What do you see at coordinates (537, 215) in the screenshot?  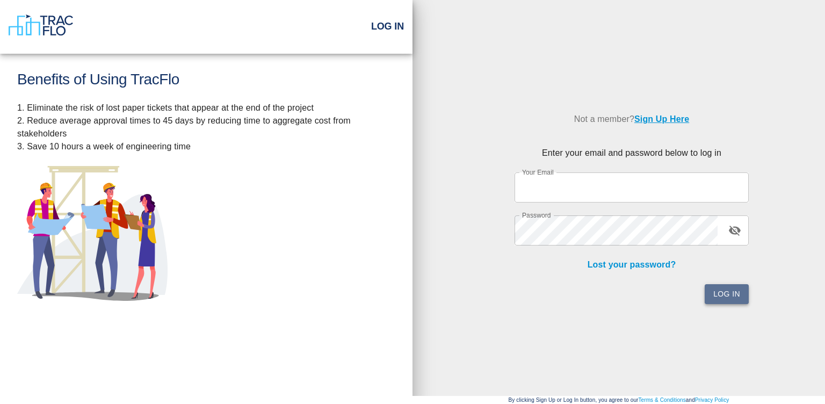 I see `label: Password` at bounding box center [537, 215].